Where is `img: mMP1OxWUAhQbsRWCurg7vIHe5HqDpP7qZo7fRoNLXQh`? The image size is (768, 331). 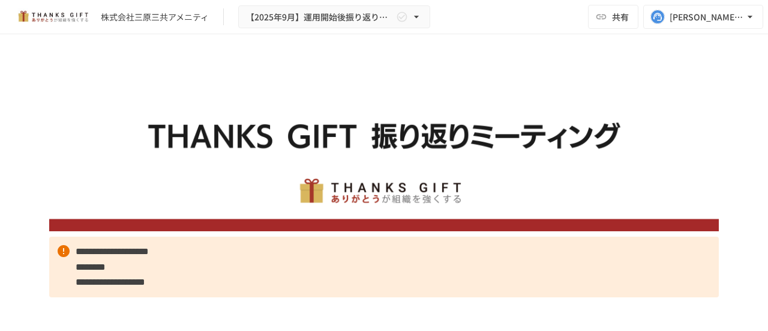 img: mMP1OxWUAhQbsRWCurg7vIHe5HqDpP7qZo7fRoNLXQh is located at coordinates (53, 17).